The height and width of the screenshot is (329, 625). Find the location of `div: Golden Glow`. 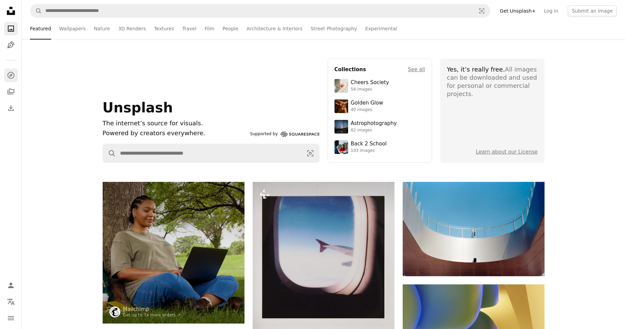

div: Golden Glow is located at coordinates (367, 103).